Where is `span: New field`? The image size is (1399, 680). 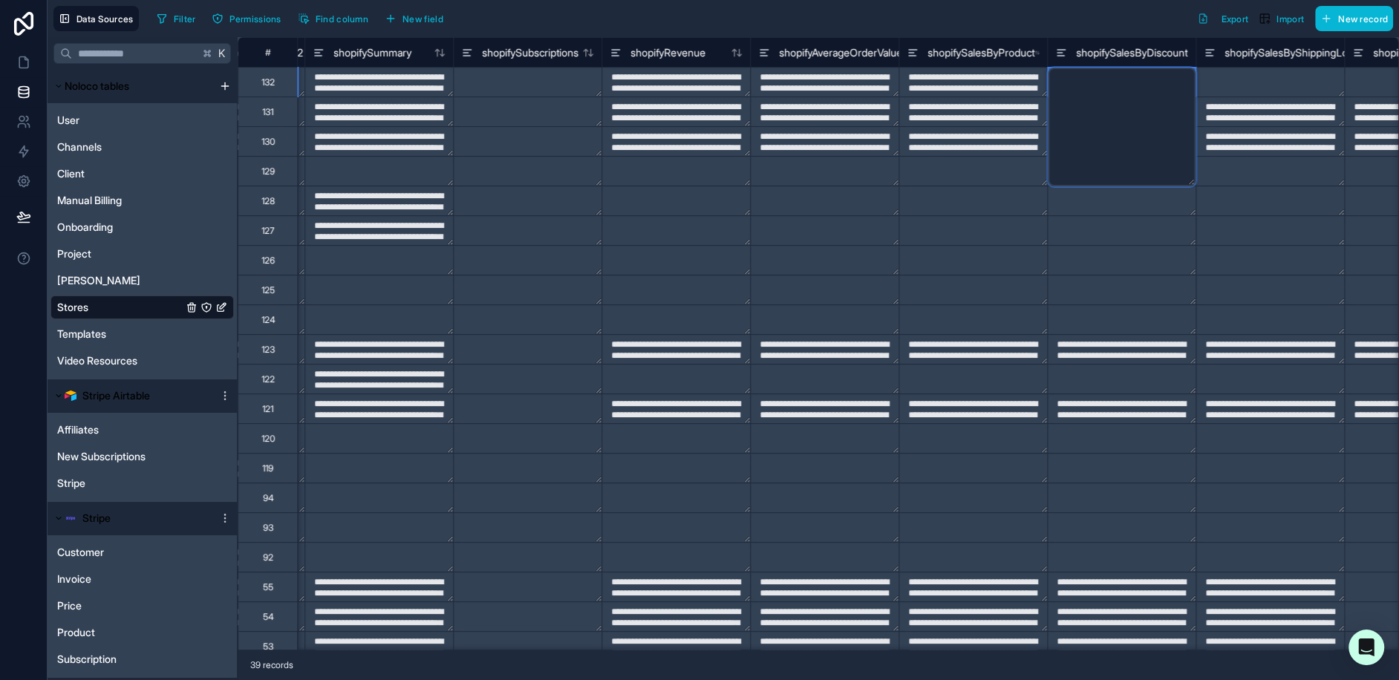 span: New field is located at coordinates (423, 19).